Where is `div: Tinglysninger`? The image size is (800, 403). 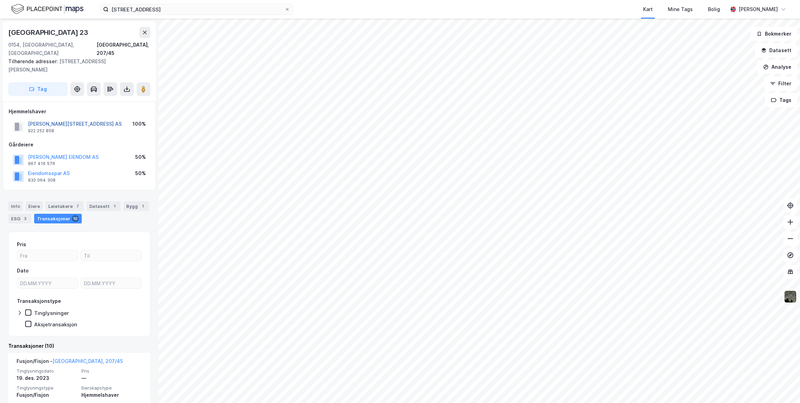
div: Tinglysninger is located at coordinates (51, 313).